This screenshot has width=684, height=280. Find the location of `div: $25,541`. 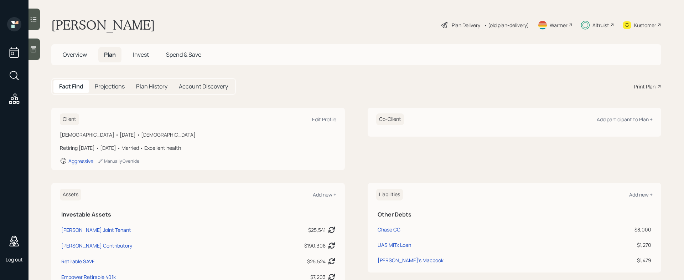

div: $25,541 is located at coordinates (317, 229).